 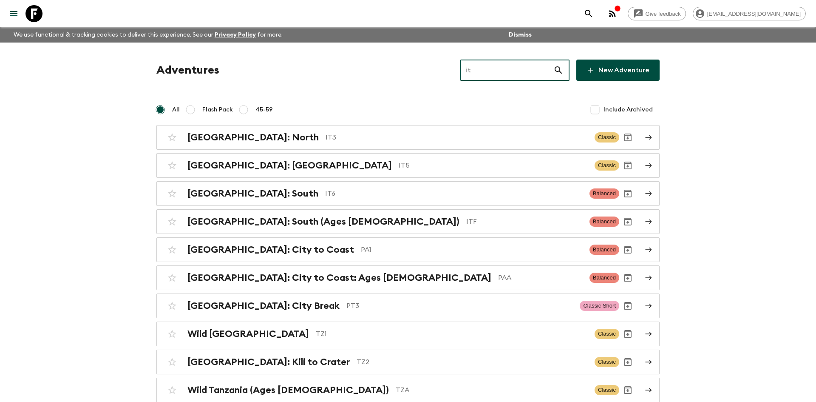 What do you see at coordinates (493, 165) in the screenshot?
I see `p: IT5` at bounding box center [493, 165].